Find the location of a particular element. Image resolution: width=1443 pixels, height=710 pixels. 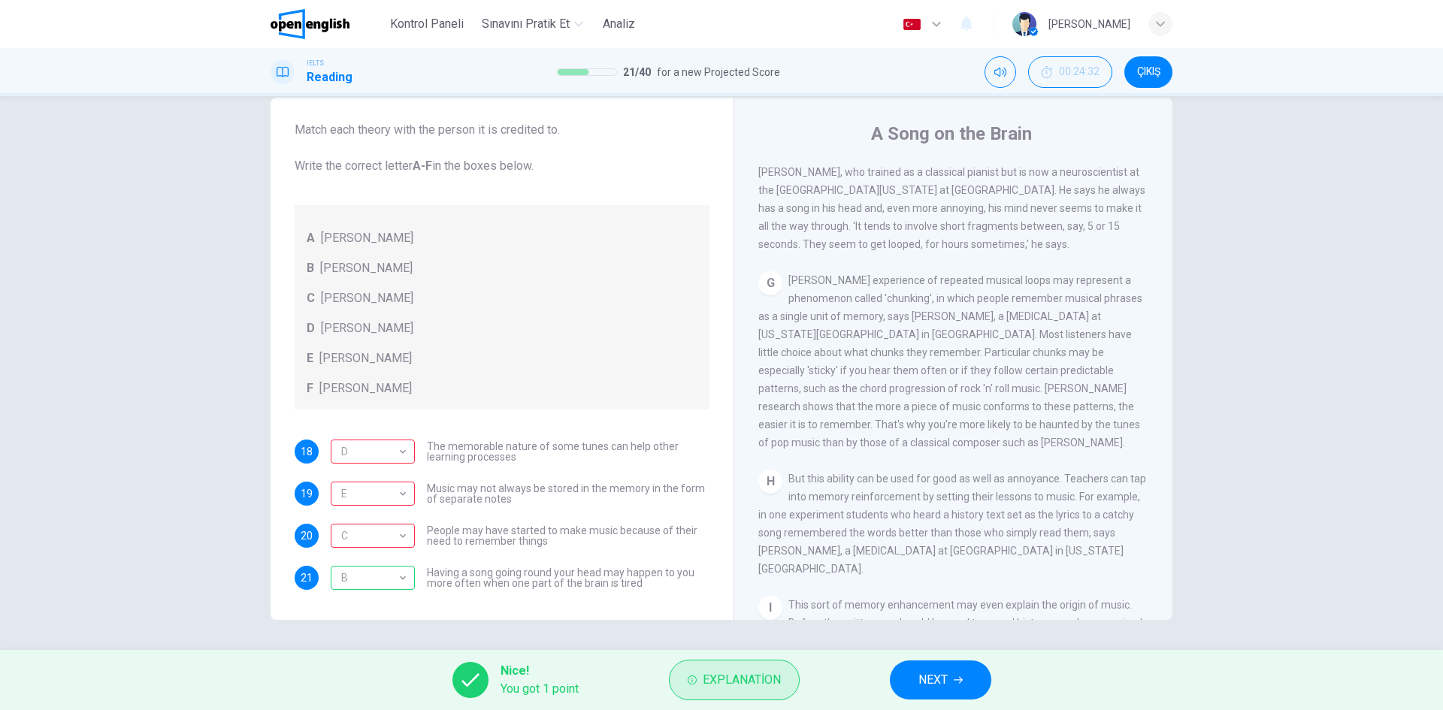

div: I is located at coordinates (770, 608).